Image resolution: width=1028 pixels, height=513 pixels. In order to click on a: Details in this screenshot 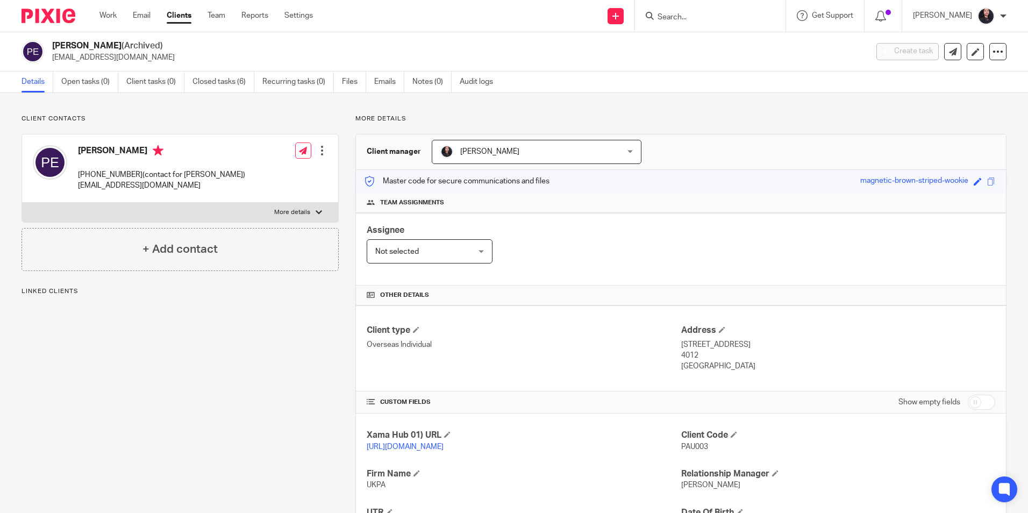, I will do `click(37, 82)`.